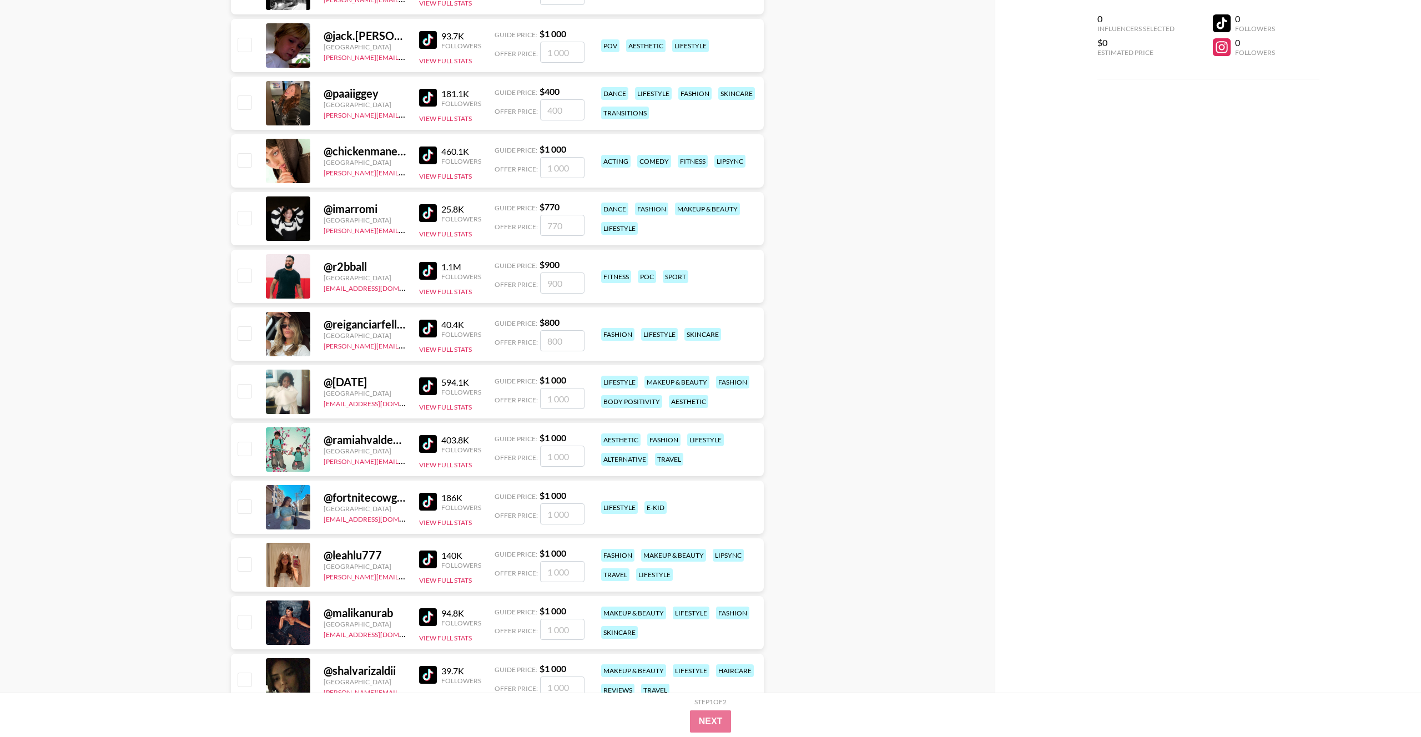 Image resolution: width=1421 pixels, height=737 pixels. Describe the element at coordinates (461, 671) in the screenshot. I see `div: 39.7K` at that location.